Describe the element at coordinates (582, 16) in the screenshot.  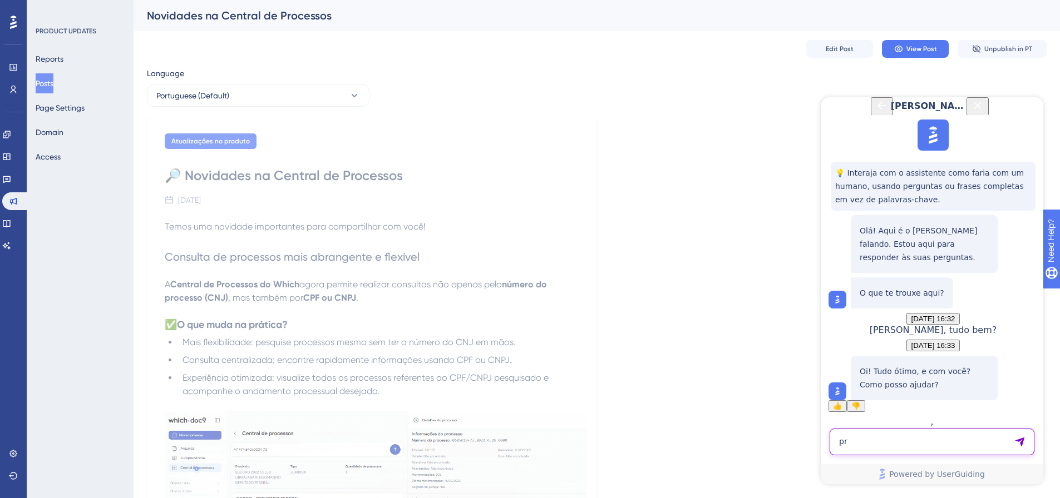
I see `div: Novidades na Central de Processos` at that location.